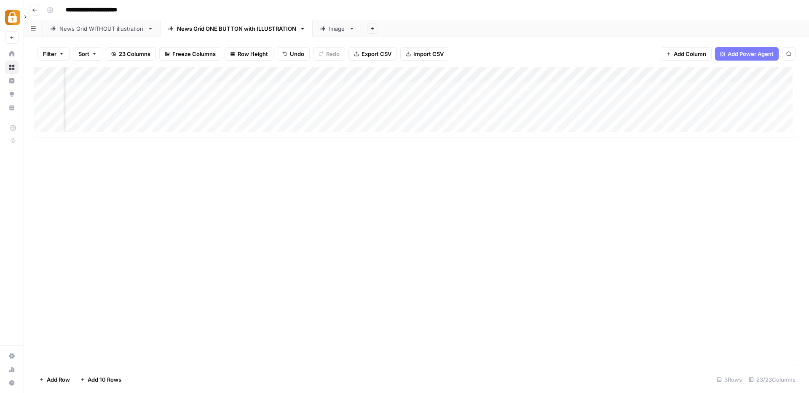 The image size is (809, 393). I want to click on div: 3 Rows, so click(729, 380).